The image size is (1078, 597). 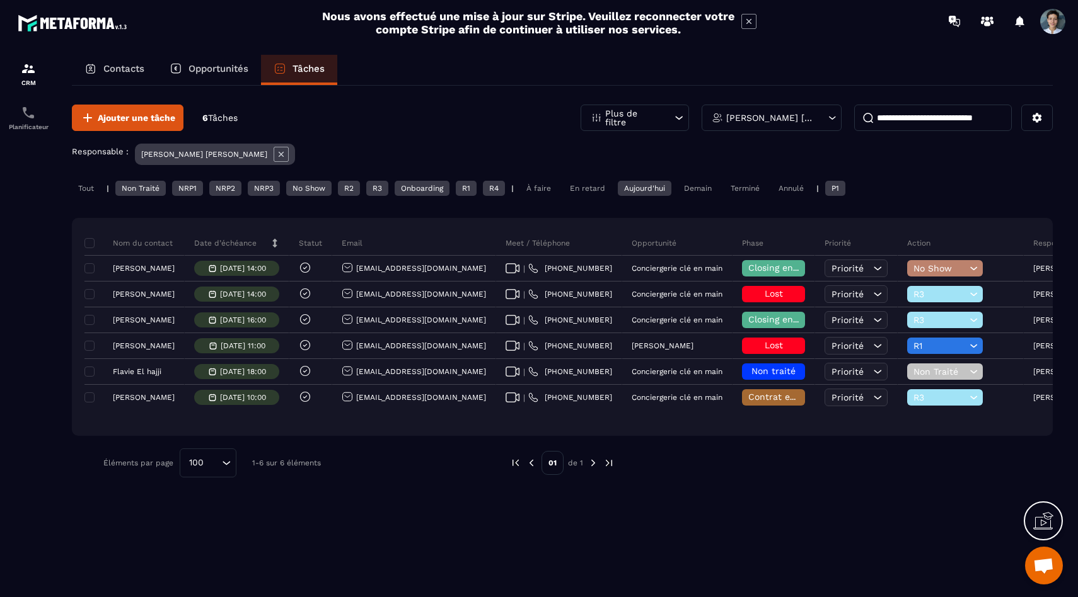 I want to click on div: Tout, so click(x=86, y=188).